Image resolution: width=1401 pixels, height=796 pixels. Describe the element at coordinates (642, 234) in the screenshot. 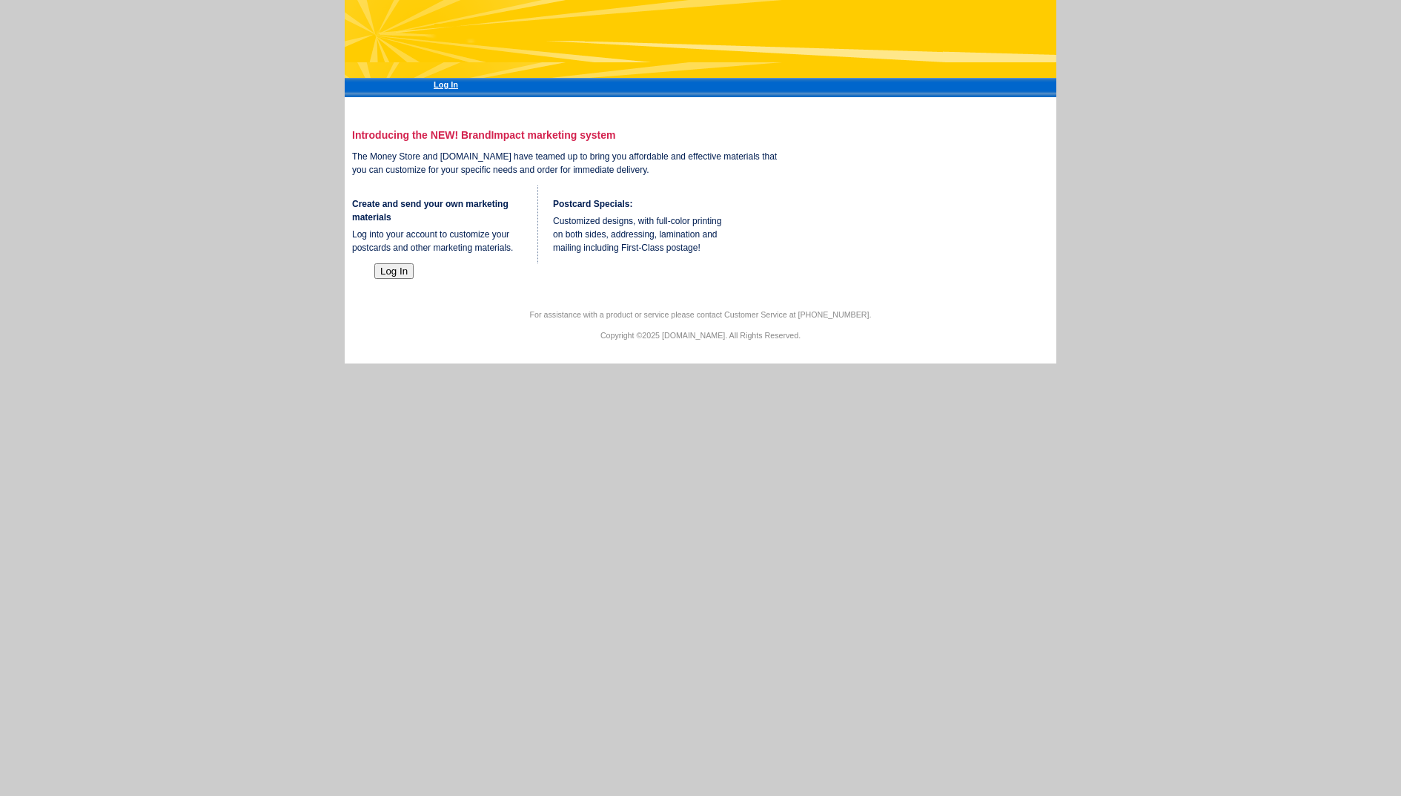

I see `p: Customized designs, with full-color printing on both sides, addressing, lamination and mailing in...` at that location.